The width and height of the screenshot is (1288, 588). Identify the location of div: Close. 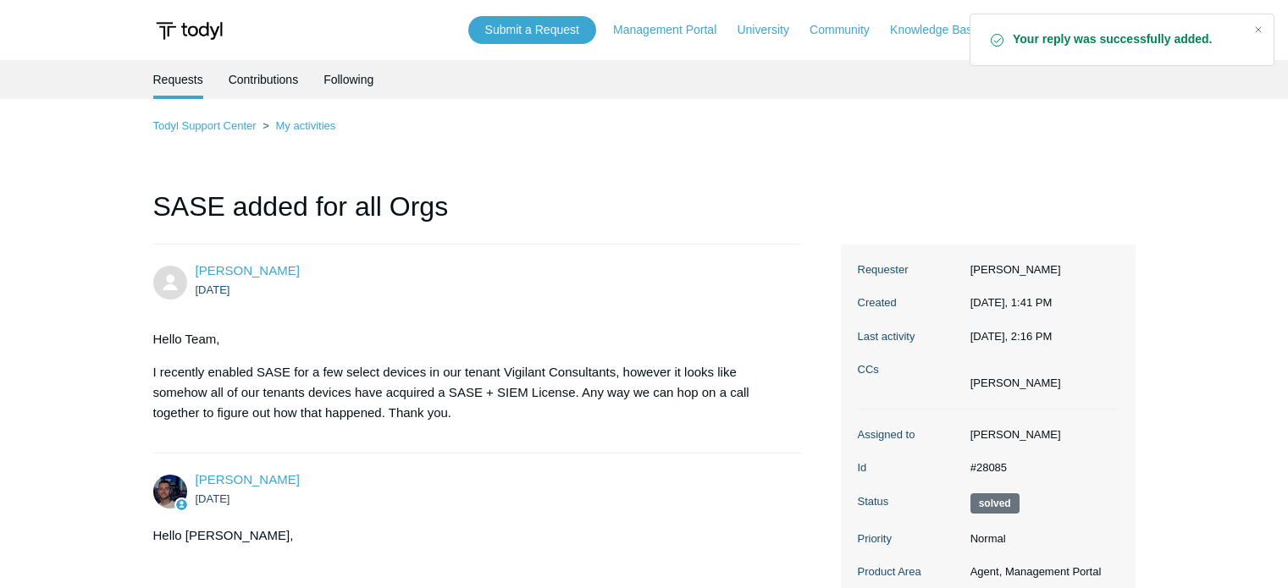
(1258, 30).